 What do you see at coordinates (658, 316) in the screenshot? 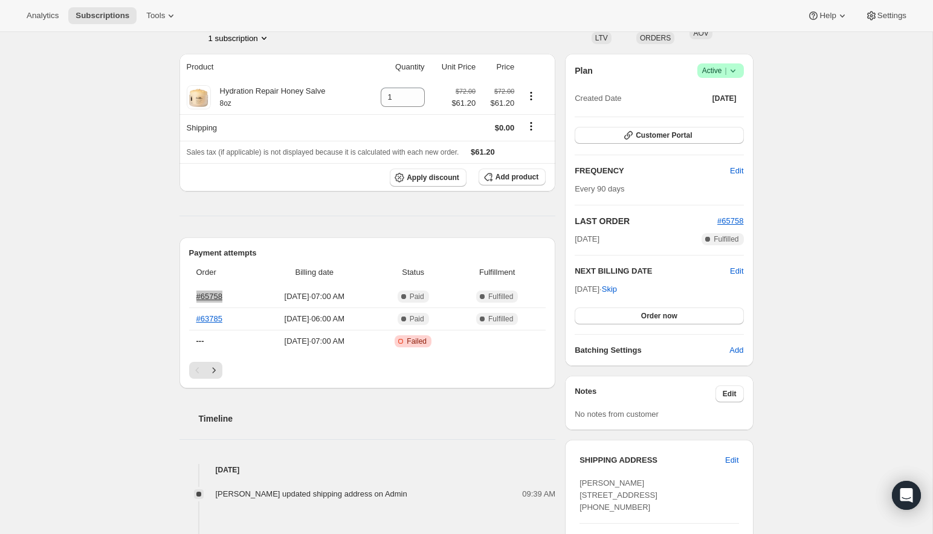
I see `button: Order now` at bounding box center [658, 316].